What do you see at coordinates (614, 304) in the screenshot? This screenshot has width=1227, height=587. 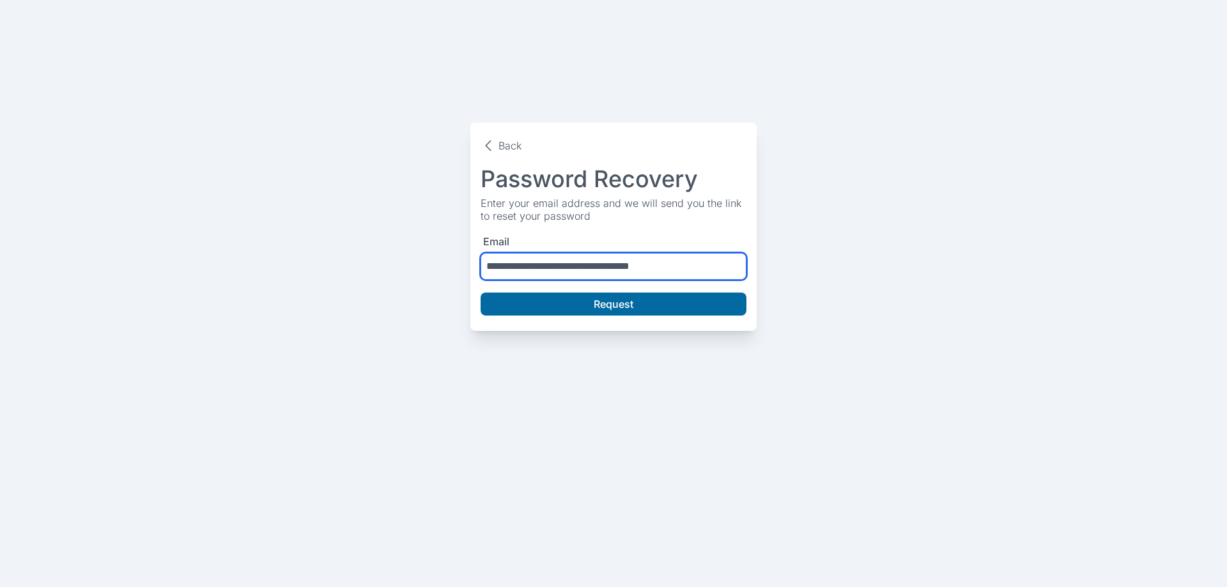 I see `button: Request` at bounding box center [614, 304].